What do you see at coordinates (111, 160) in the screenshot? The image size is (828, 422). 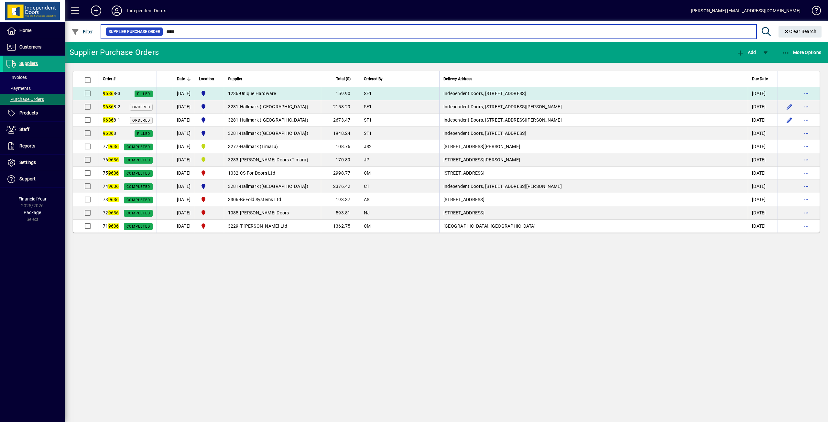 I see `span: 76` at bounding box center [111, 160].